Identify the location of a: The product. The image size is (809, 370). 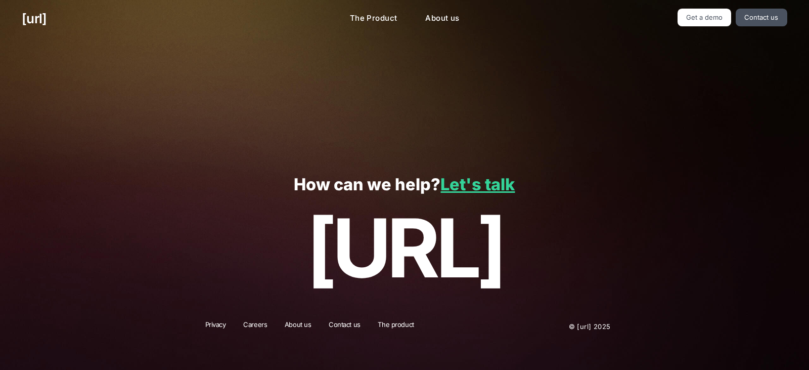
(395, 326).